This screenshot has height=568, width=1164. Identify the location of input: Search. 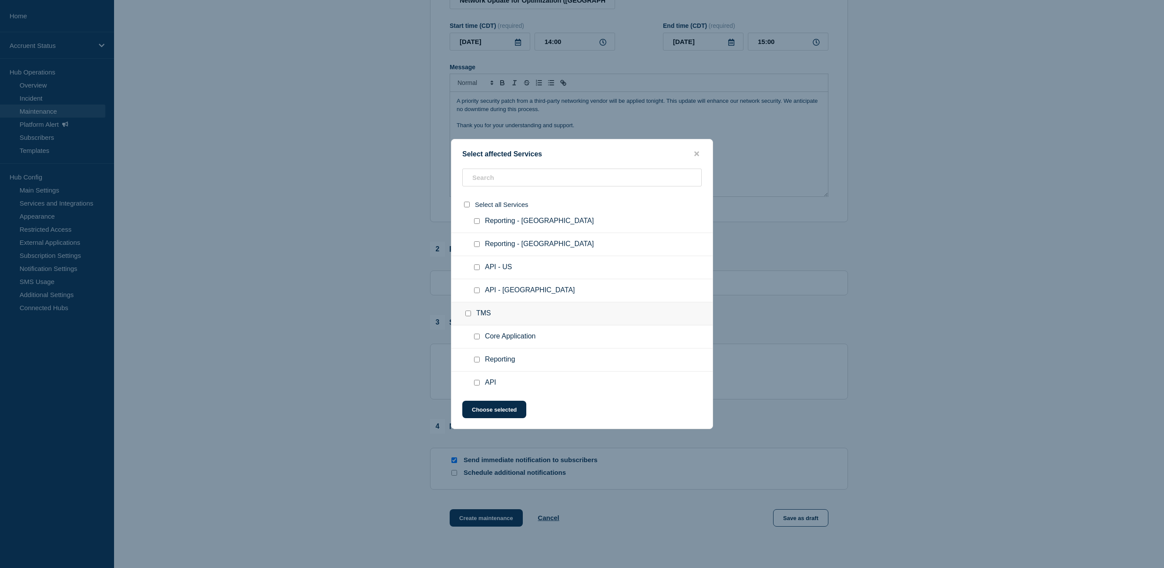
(582, 177).